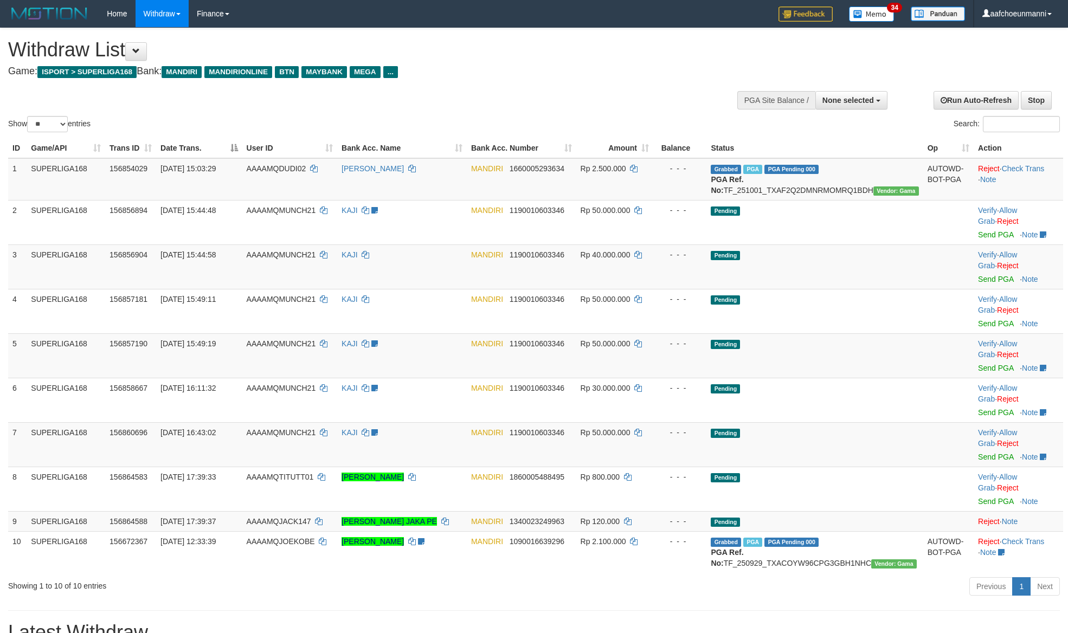 Image resolution: width=1068 pixels, height=633 pixels. I want to click on td: 6, so click(17, 400).